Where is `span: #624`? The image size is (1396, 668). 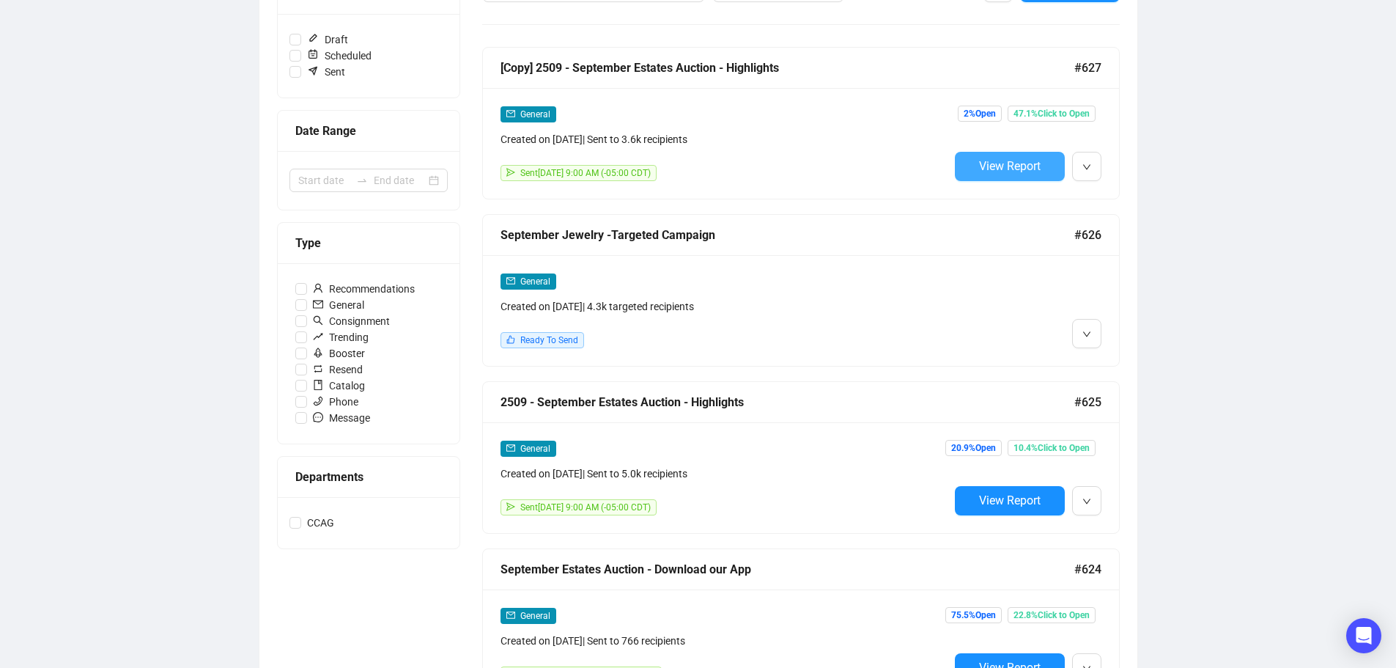 span: #624 is located at coordinates (1088, 569).